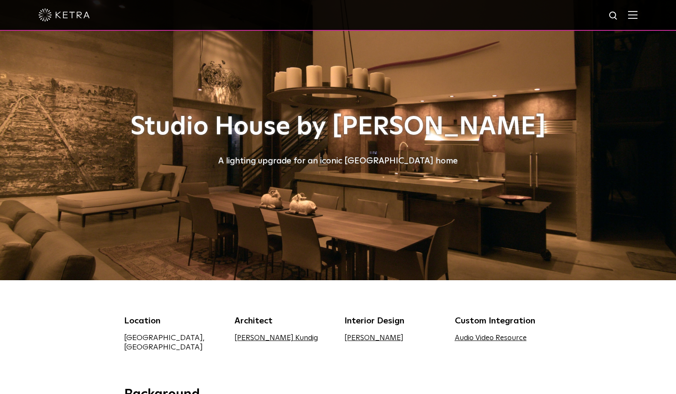 This screenshot has width=676, height=394. Describe the element at coordinates (283, 321) in the screenshot. I see `div: Architect` at that location.